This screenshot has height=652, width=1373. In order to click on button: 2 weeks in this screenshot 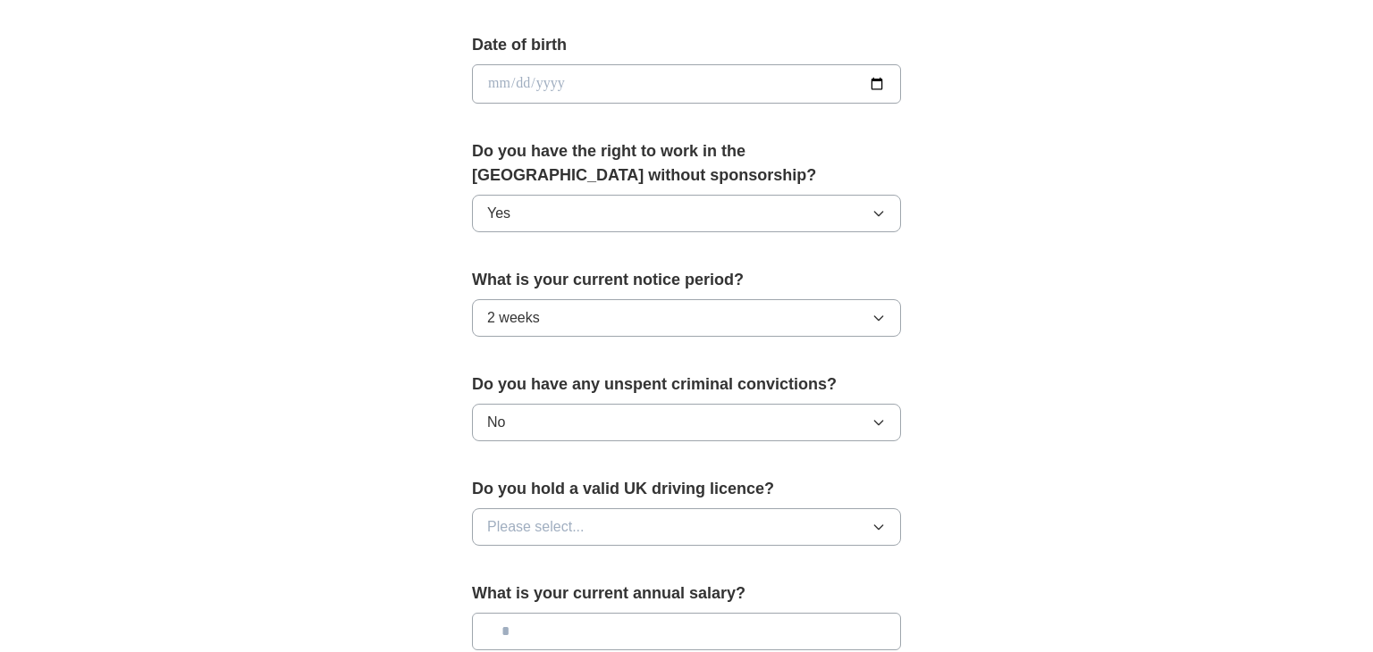, I will do `click(686, 318)`.